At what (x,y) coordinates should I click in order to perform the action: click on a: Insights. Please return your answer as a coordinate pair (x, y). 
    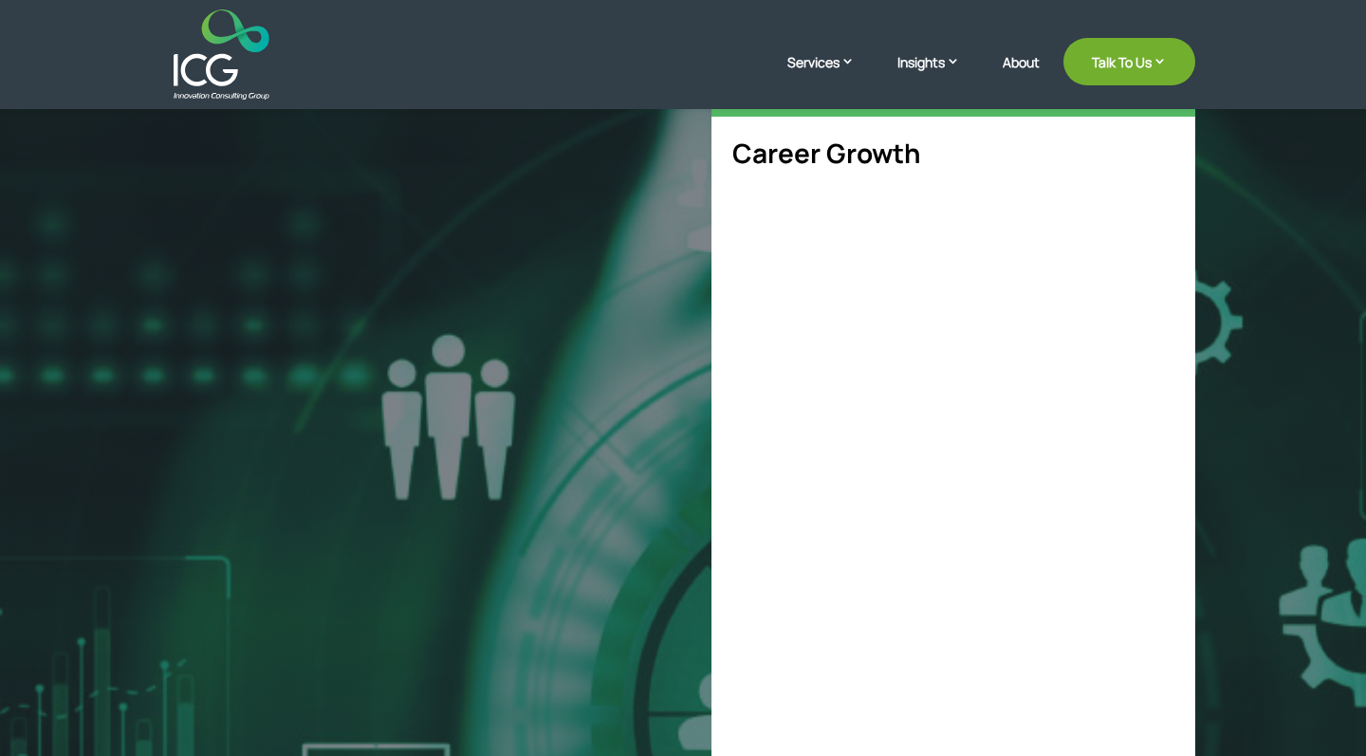
    Looking at the image, I should click on (938, 76).